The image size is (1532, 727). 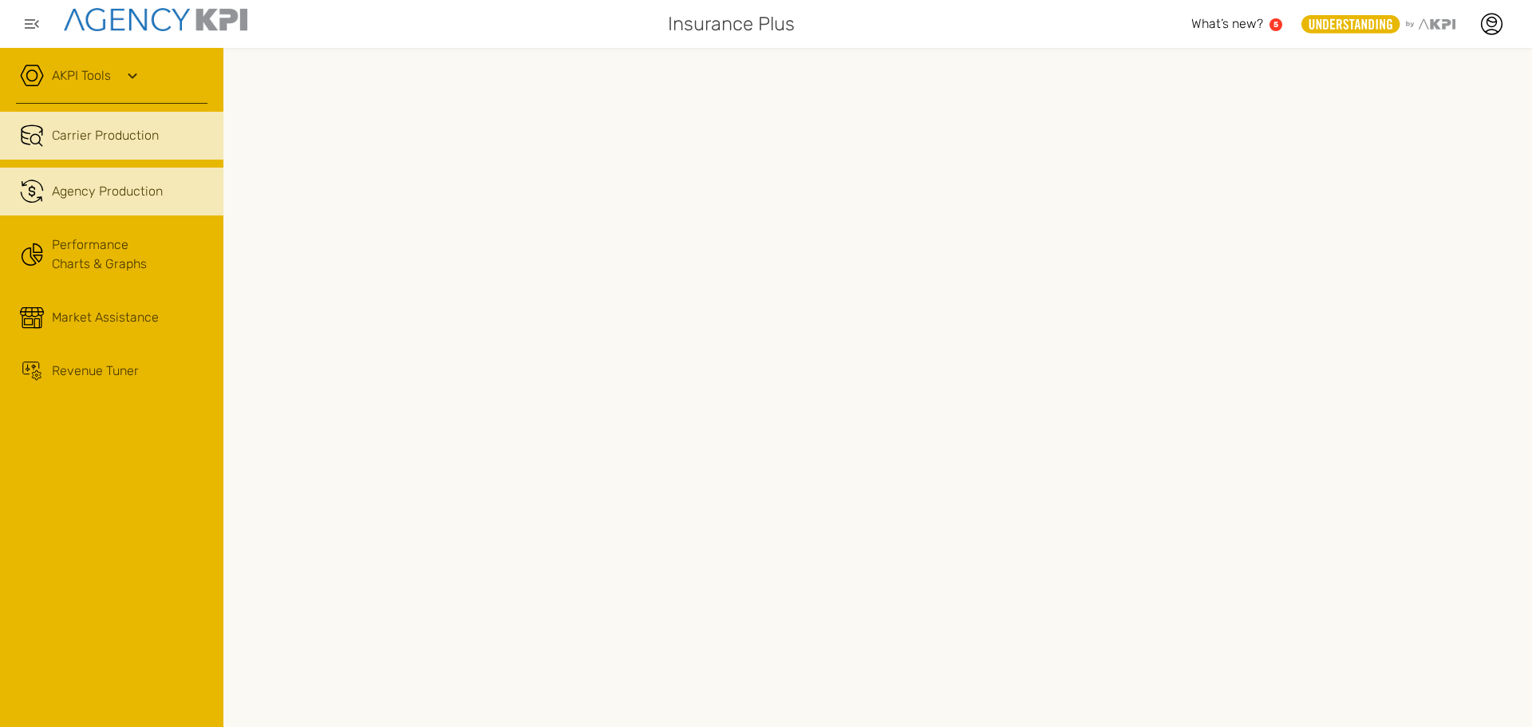 I want to click on a: AKPI Tools, so click(x=81, y=76).